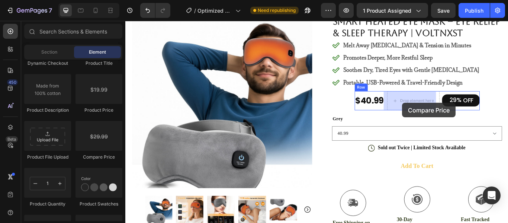  What do you see at coordinates (474, 10) in the screenshot?
I see `button: Publish` at bounding box center [474, 10].